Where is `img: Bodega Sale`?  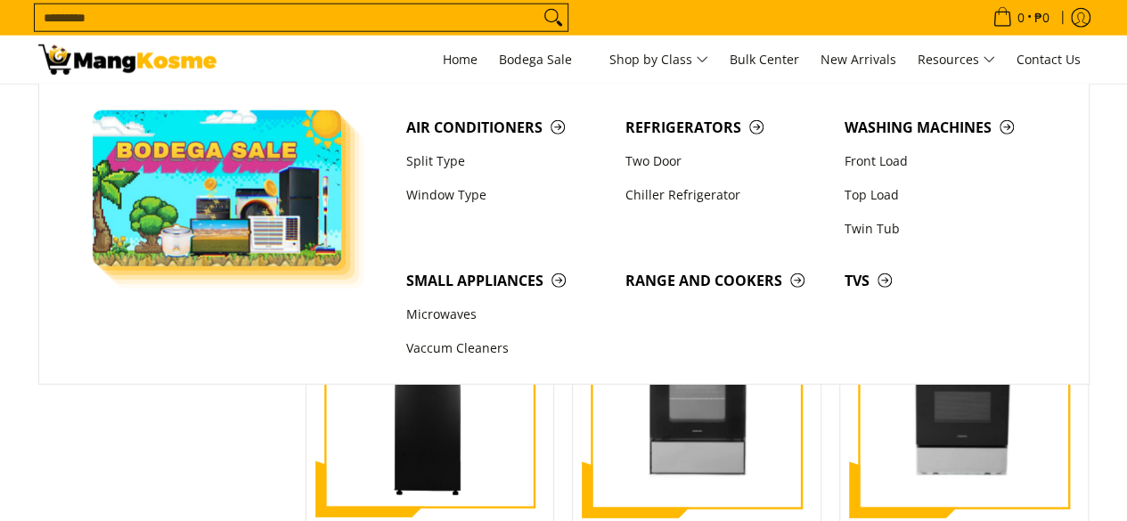 img: Bodega Sale is located at coordinates (217, 188).